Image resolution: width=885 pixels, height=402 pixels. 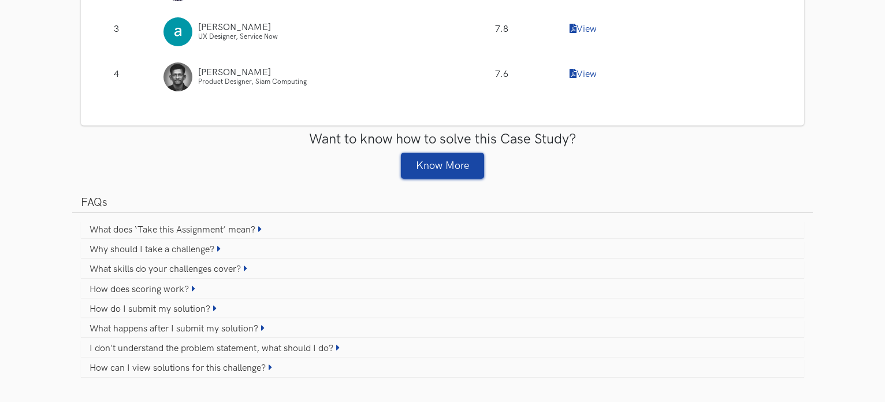 What do you see at coordinates (443, 348) in the screenshot?
I see `a: I don't understand the problem statement, what should I do?` at bounding box center [443, 348].